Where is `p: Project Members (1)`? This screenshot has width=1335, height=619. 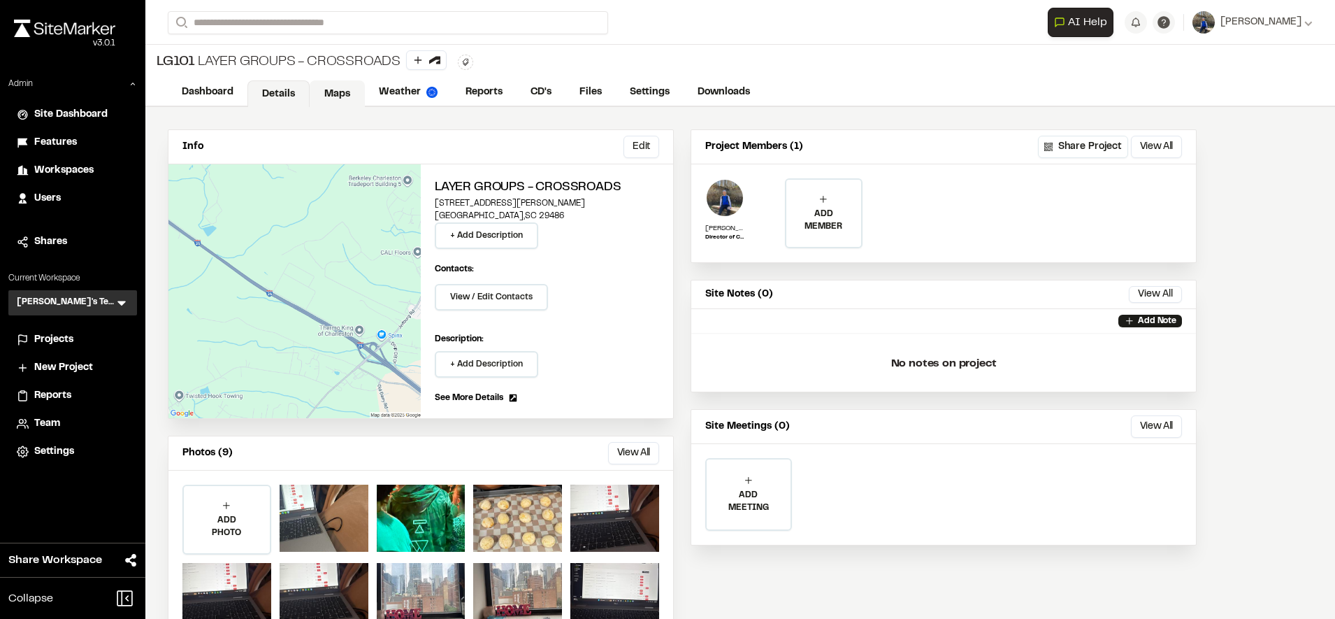 p: Project Members (1) is located at coordinates (754, 147).